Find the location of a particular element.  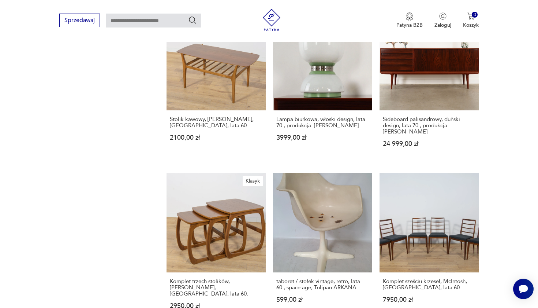

p: Patyna B2B is located at coordinates (410, 25).